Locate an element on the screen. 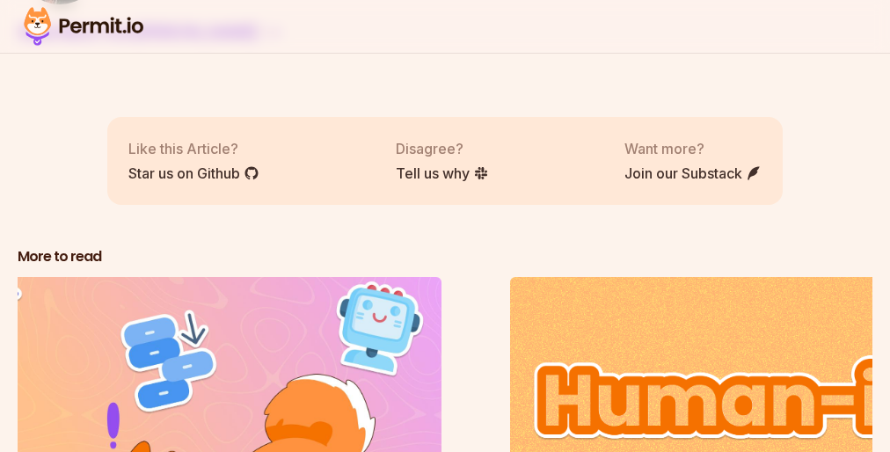 The width and height of the screenshot is (890, 452). a: Star us on Github is located at coordinates (193, 173).